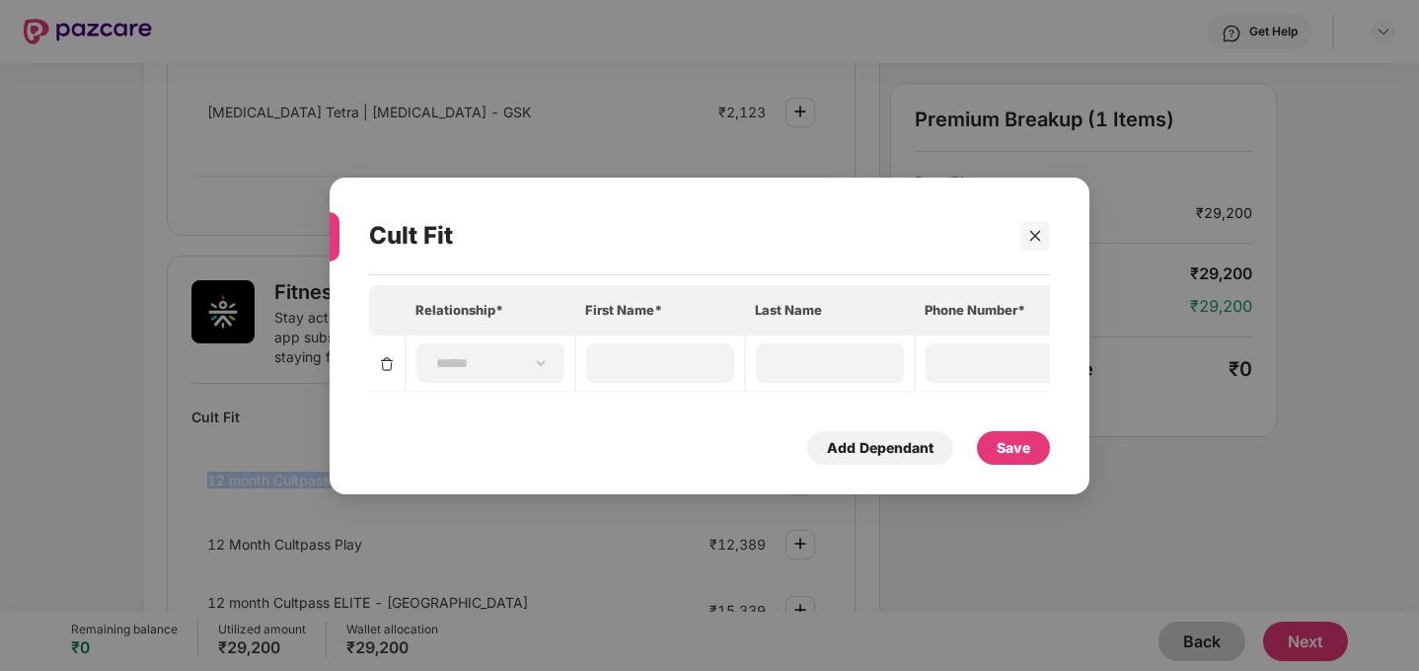  I want to click on th: First Name*, so click(660, 309).